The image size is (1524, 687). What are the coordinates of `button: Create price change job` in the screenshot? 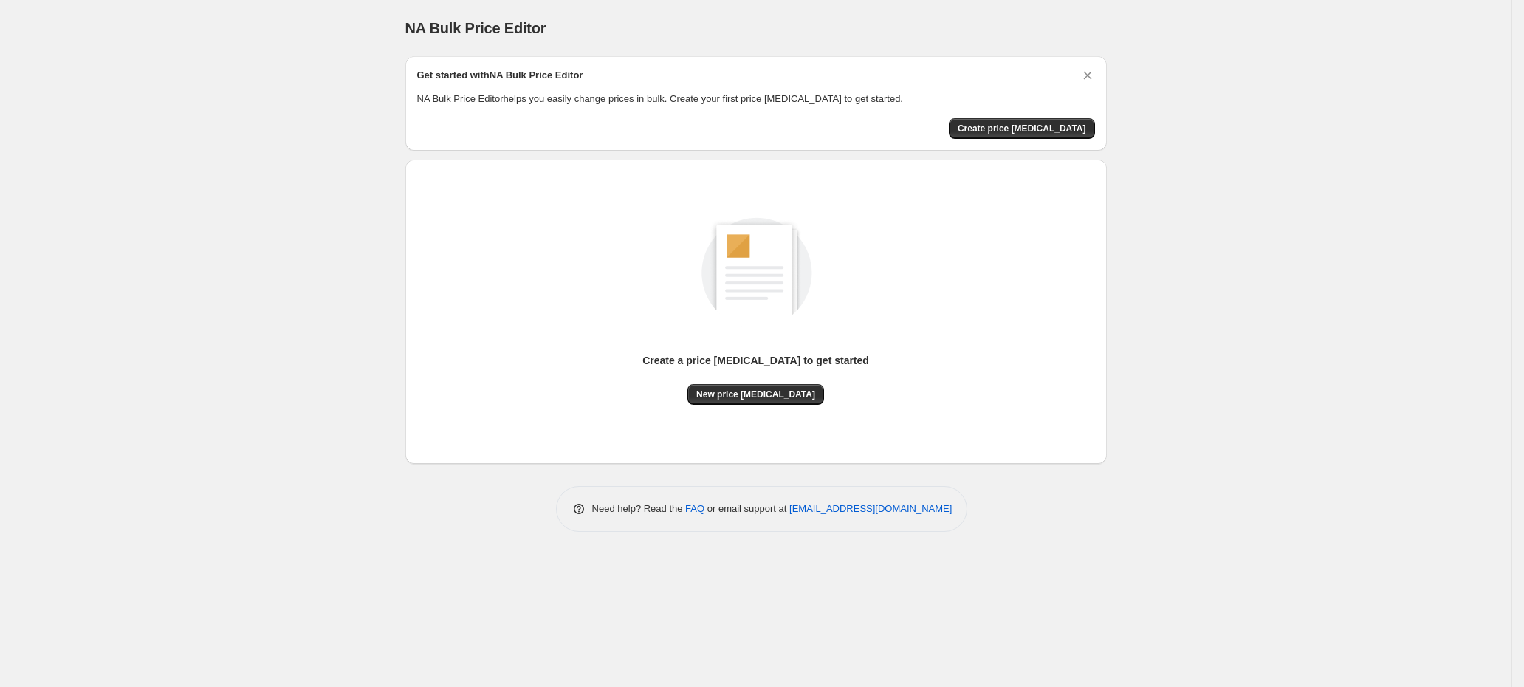 It's located at (1022, 128).